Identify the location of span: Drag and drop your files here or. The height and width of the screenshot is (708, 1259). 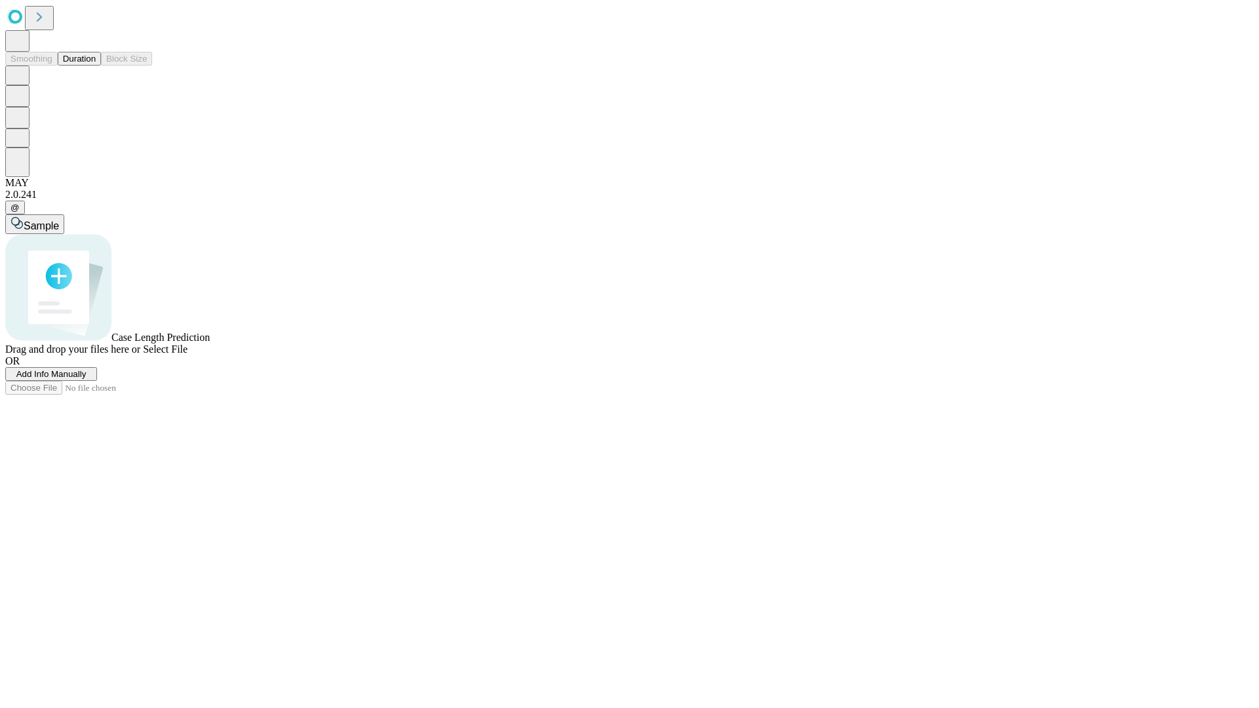
(73, 349).